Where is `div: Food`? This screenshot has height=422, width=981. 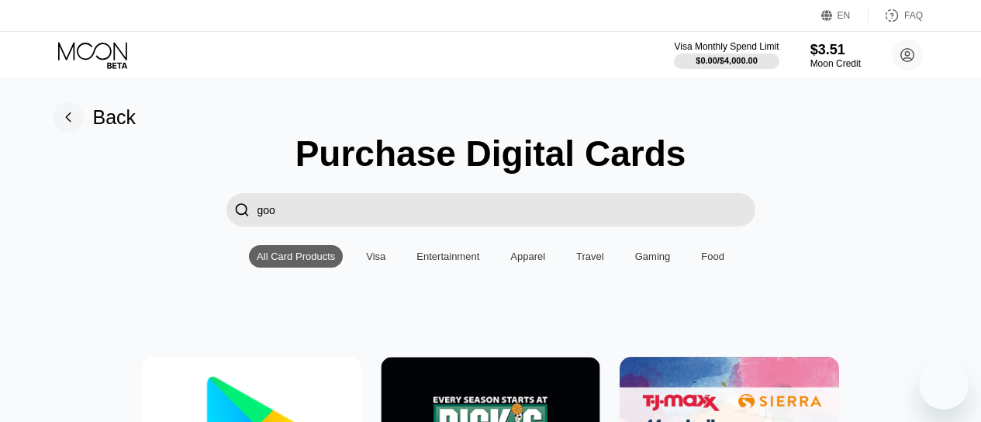 div: Food is located at coordinates (713, 256).